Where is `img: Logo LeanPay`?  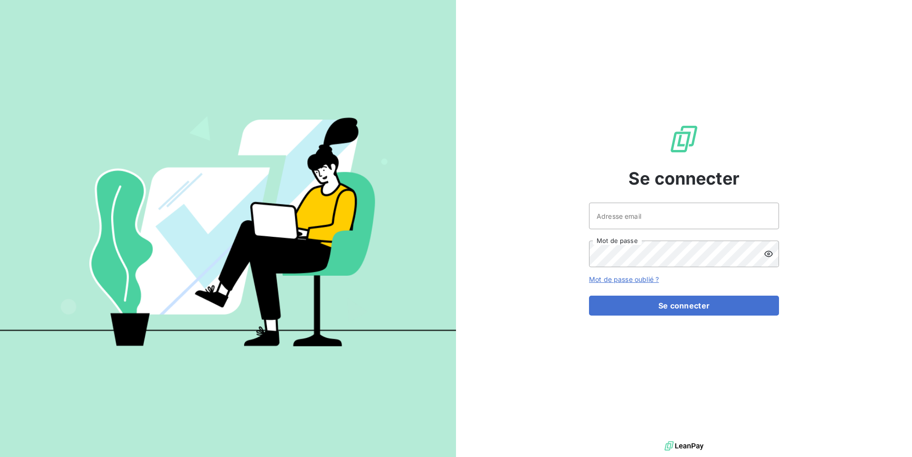 img: Logo LeanPay is located at coordinates (684, 139).